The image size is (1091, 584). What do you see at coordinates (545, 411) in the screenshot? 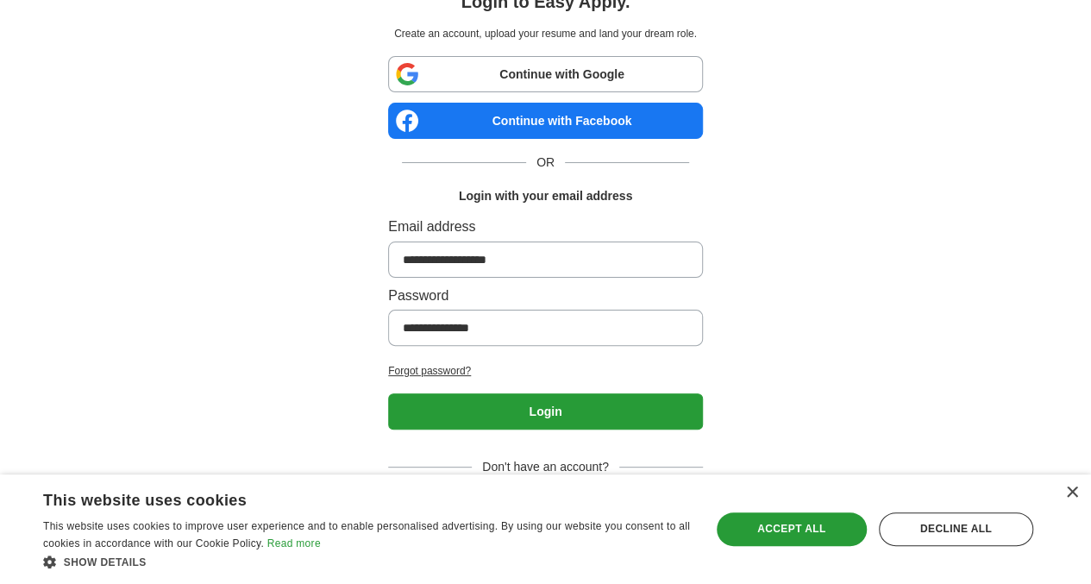
I see `button: Login` at bounding box center [545, 411].